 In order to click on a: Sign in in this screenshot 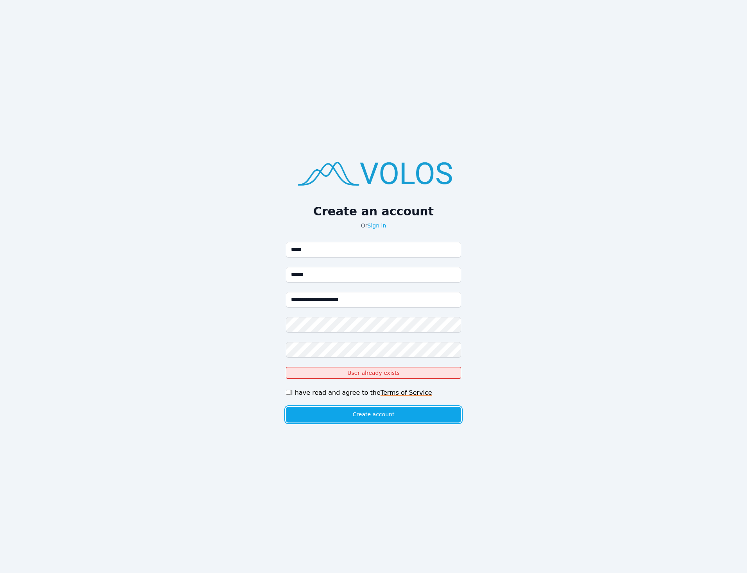, I will do `click(377, 226)`.